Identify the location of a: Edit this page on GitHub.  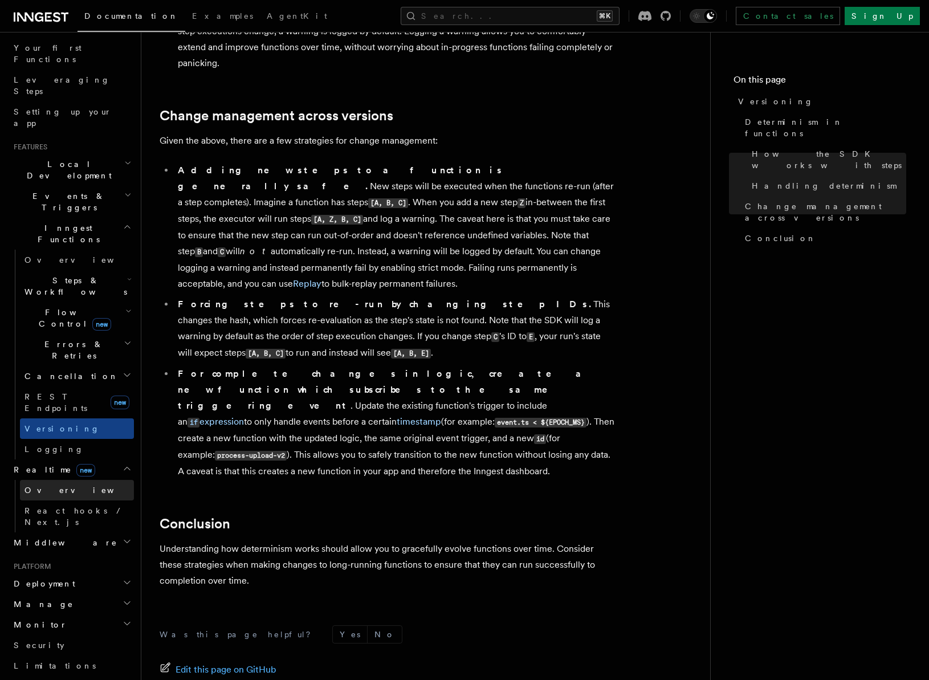
(218, 670).